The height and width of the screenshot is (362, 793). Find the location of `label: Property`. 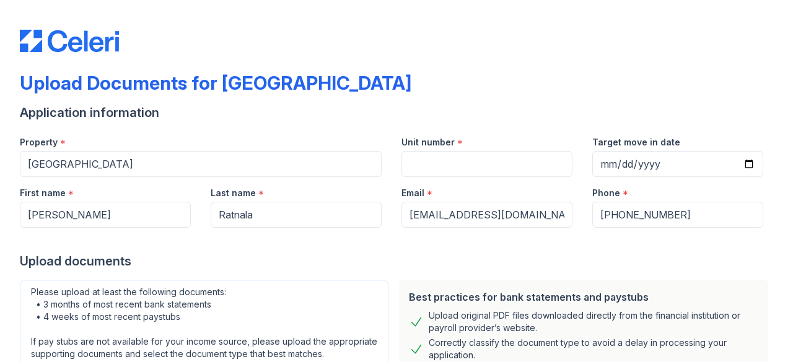

label: Property is located at coordinates (38, 143).